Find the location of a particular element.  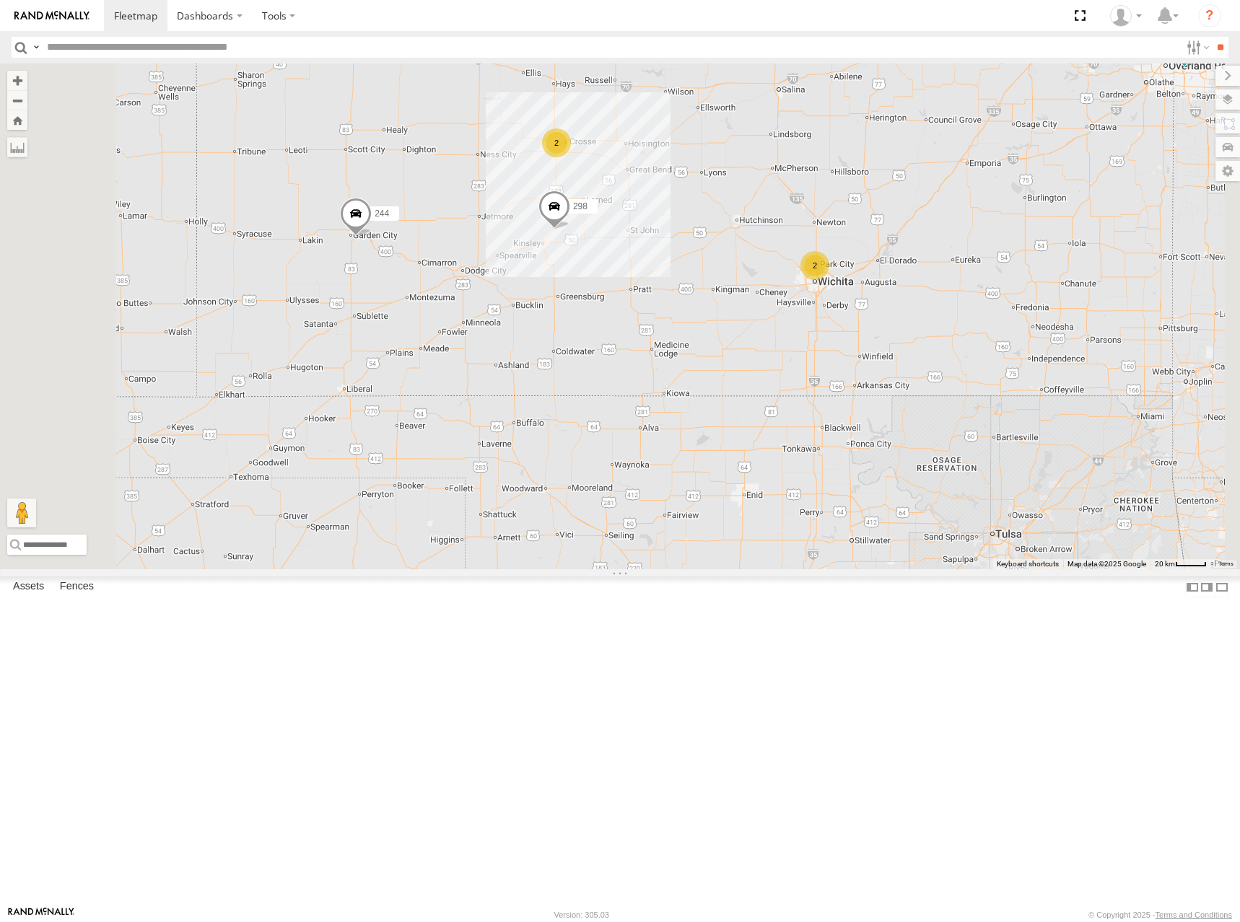

label: Dock Summary Table to the Right is located at coordinates (1207, 587).